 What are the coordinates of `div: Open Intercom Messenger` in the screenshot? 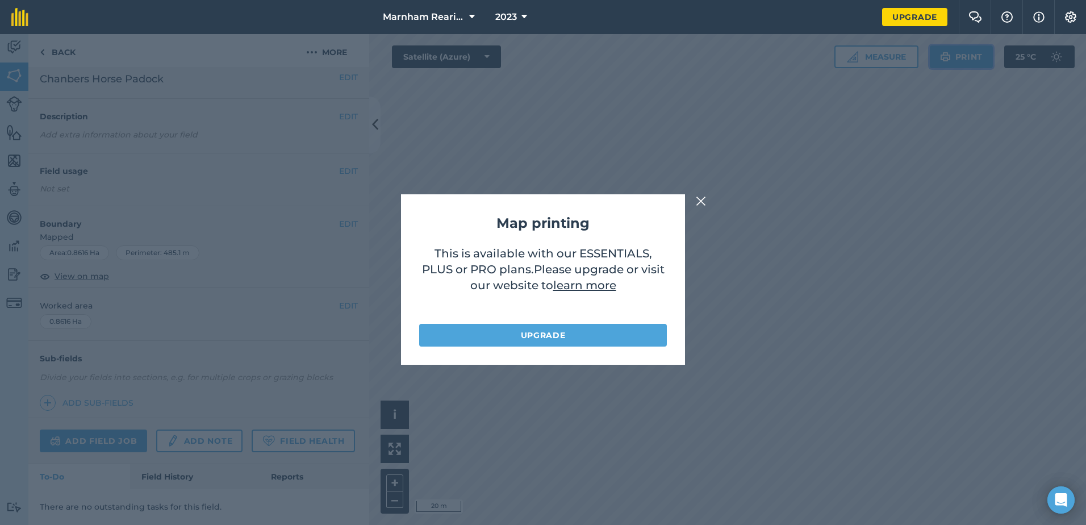 It's located at (1061, 500).